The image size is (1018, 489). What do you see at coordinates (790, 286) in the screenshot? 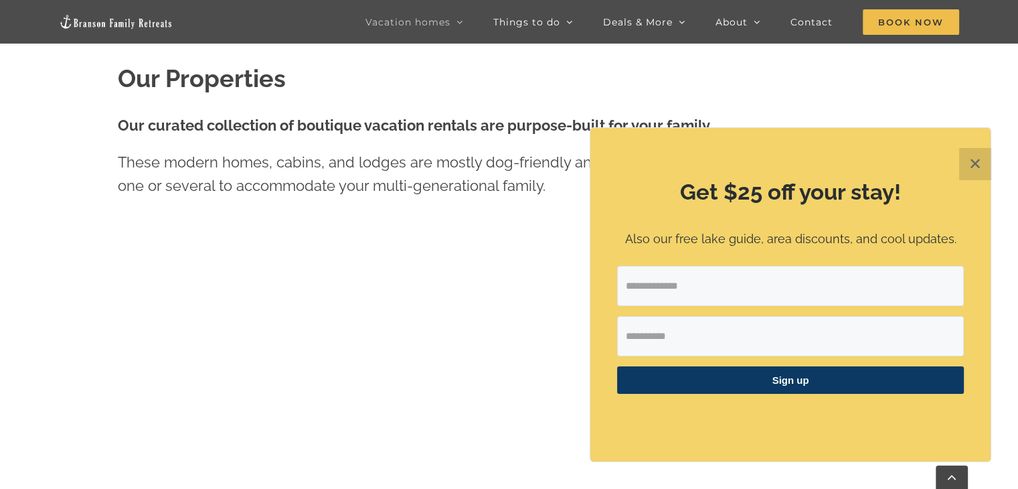
I see `input: Email Address` at bounding box center [790, 286].